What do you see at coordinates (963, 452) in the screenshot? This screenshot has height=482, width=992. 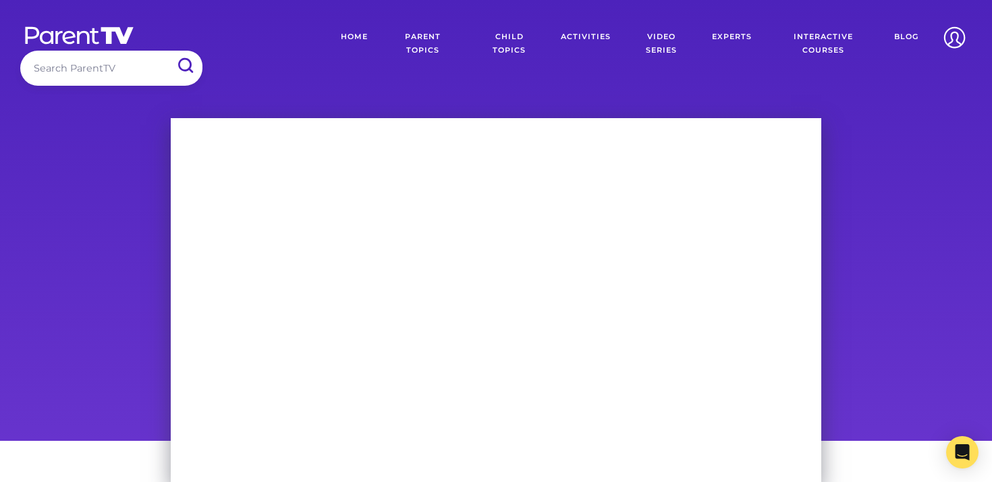 I see `div: Open Intercom Messenger` at bounding box center [963, 452].